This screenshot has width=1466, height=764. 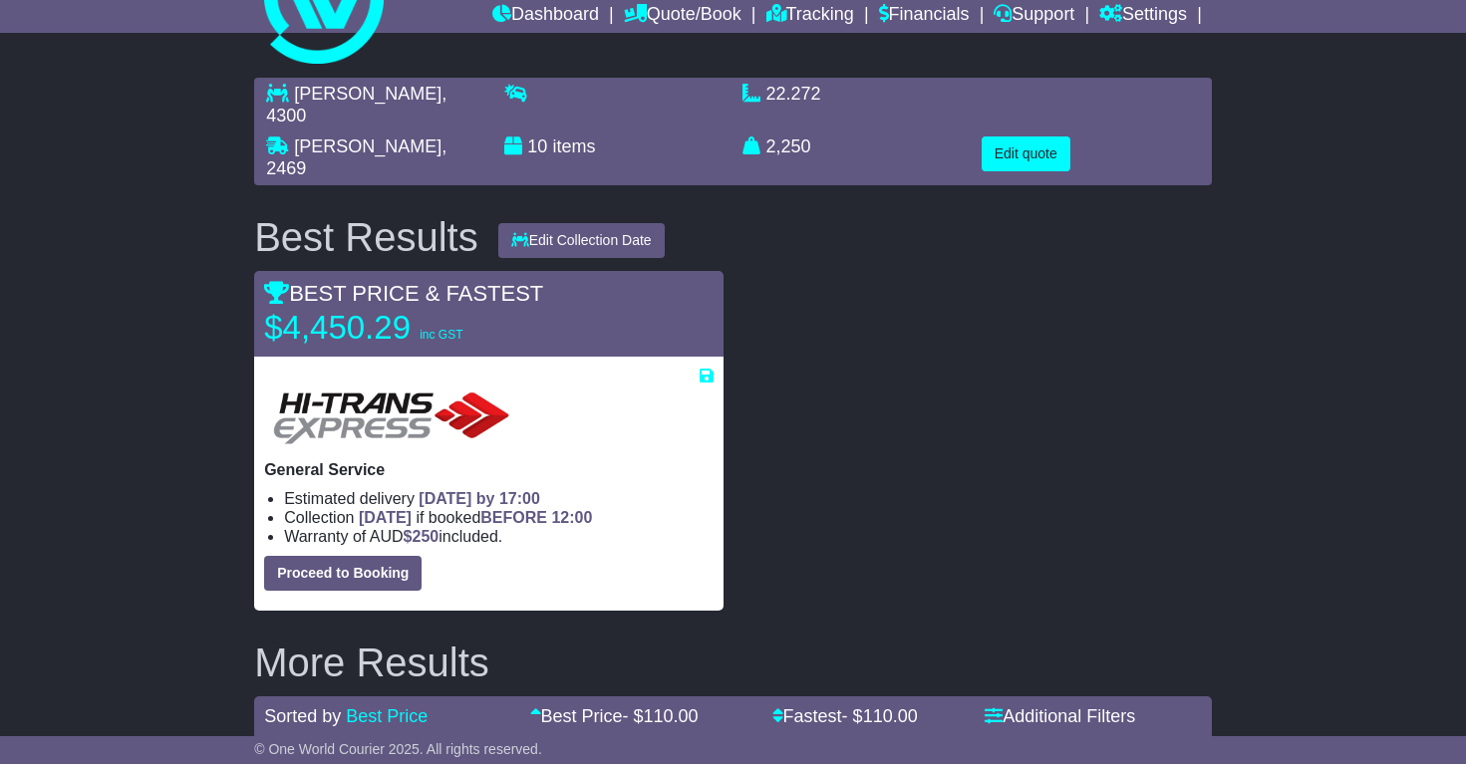 What do you see at coordinates (425, 536) in the screenshot?
I see `span: 250` at bounding box center [425, 536].